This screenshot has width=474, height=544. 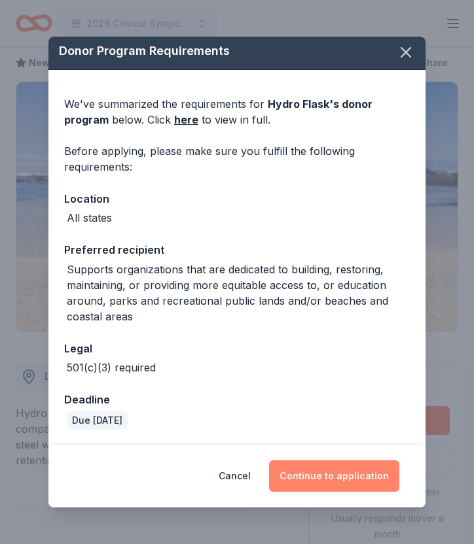 What do you see at coordinates (334, 476) in the screenshot?
I see `button: Continue to application` at bounding box center [334, 476].